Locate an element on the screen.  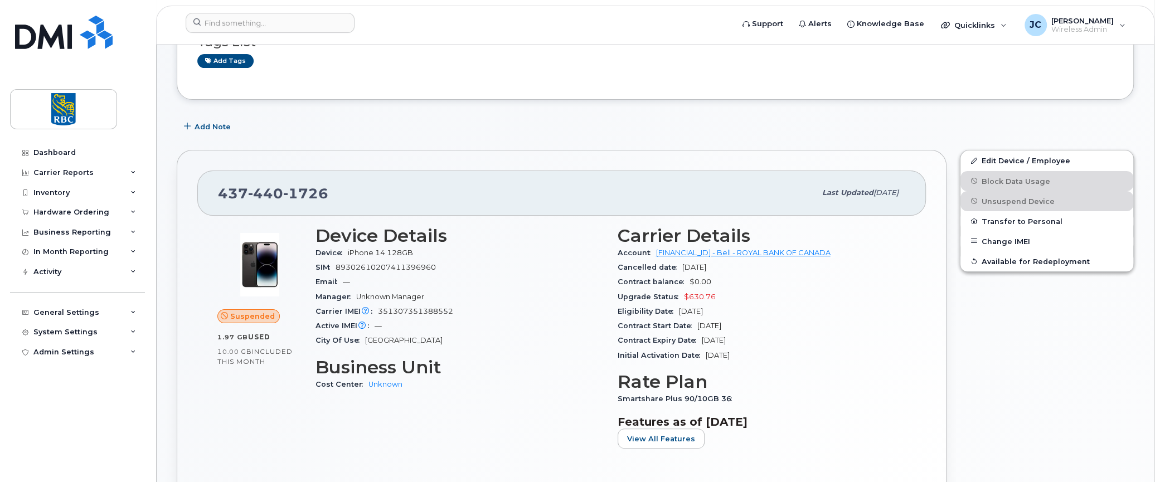
span: Available for Redeployment is located at coordinates (1036, 261).